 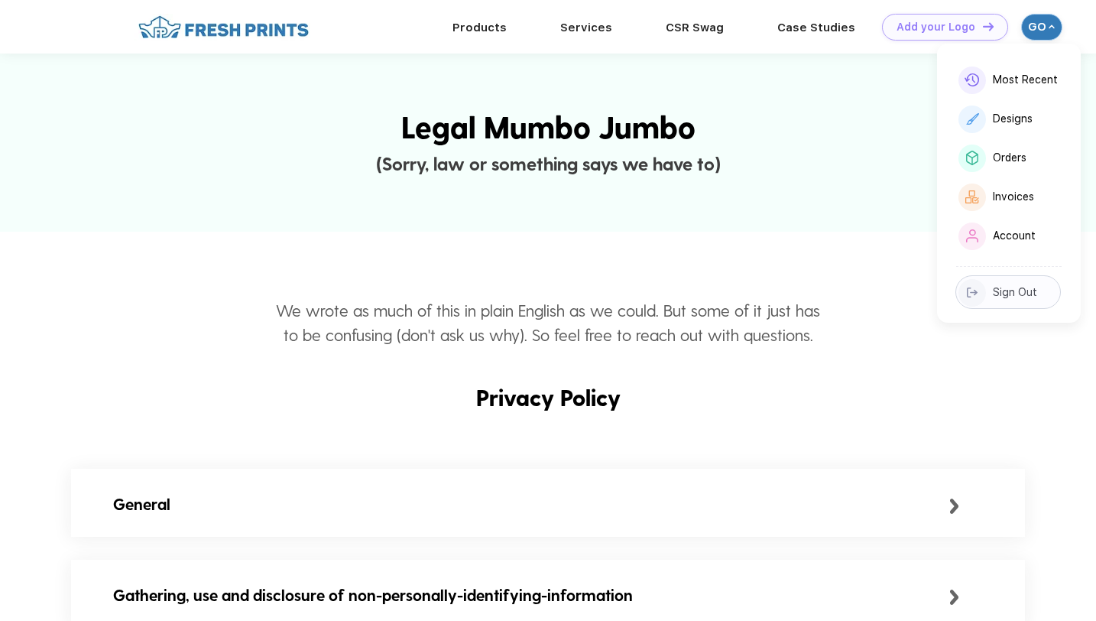 I want to click on div: Account, so click(x=1014, y=235).